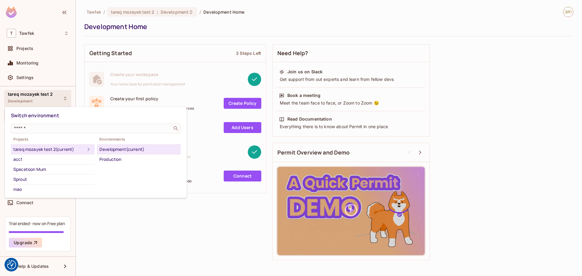 The width and height of the screenshot is (582, 276). I want to click on span: Environments, so click(139, 139).